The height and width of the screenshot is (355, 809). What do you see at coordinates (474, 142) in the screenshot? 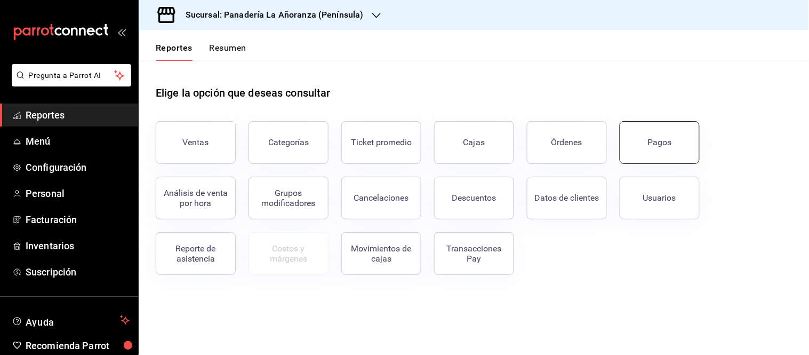
I see `a: Cajas` at bounding box center [474, 142].